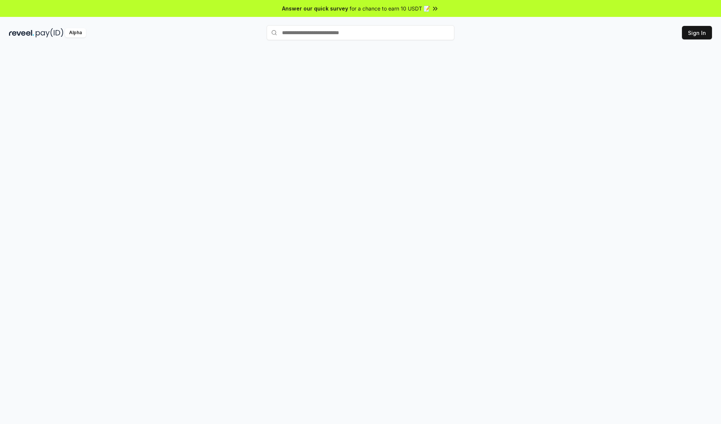 The image size is (721, 424). Describe the element at coordinates (50, 33) in the screenshot. I see `img: pay_id` at that location.